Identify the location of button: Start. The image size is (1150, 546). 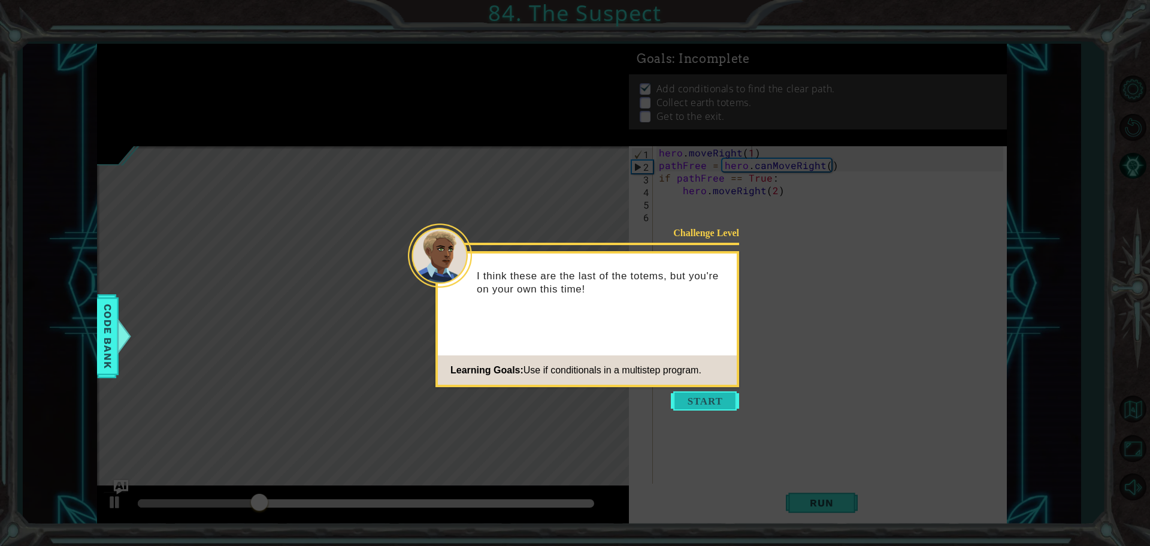
(705, 401).